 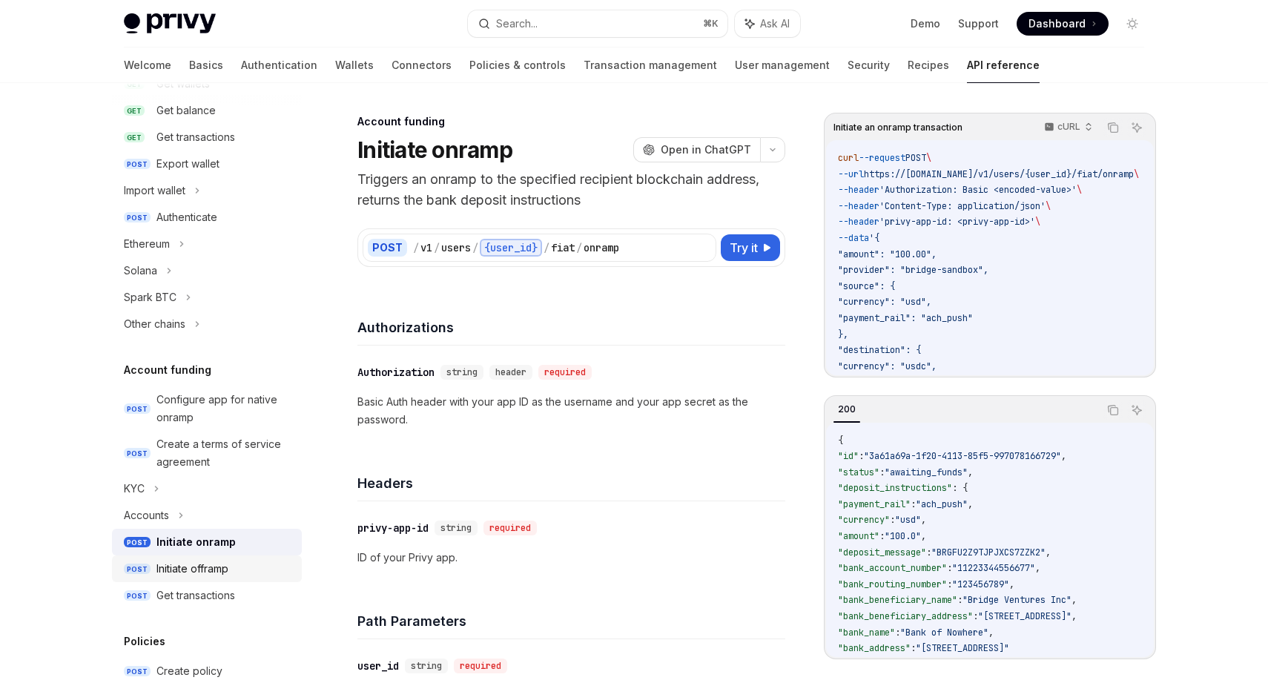 What do you see at coordinates (879, 350) in the screenshot?
I see `span: "destination": {` at bounding box center [879, 350].